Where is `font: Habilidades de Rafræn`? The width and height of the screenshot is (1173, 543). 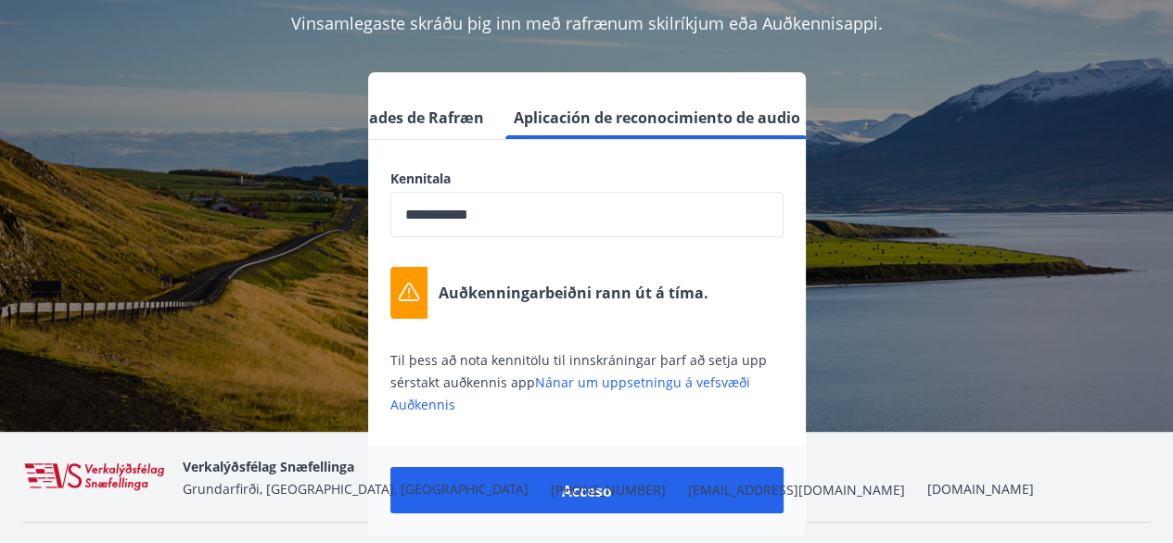 font: Habilidades de Rafræn is located at coordinates (400, 118).